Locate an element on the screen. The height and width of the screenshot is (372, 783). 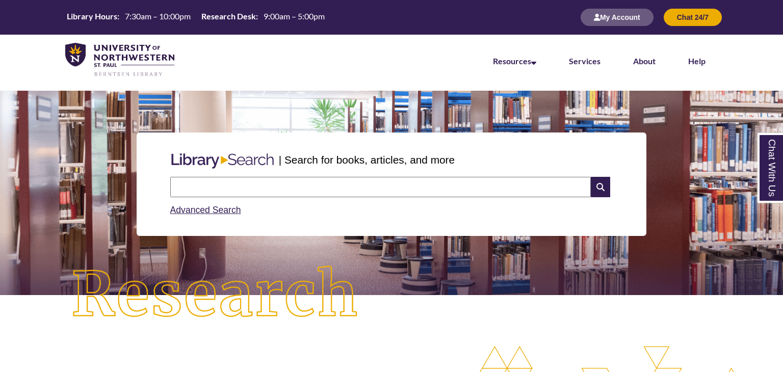
span: 9:00am – 5:00pm is located at coordinates (294, 16).